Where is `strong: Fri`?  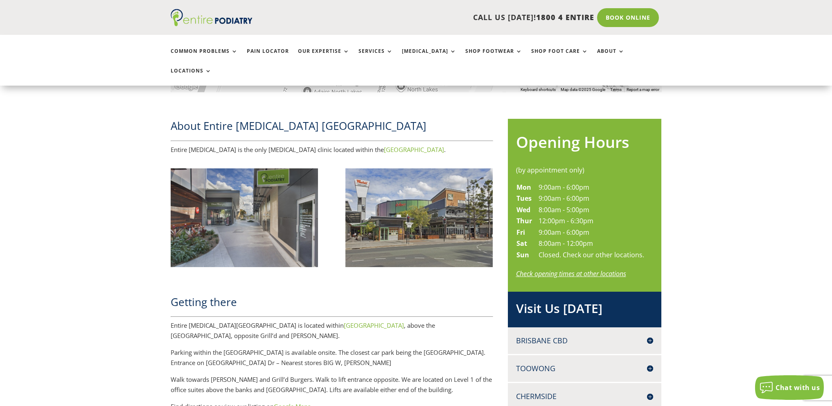 strong: Fri is located at coordinates (521, 232).